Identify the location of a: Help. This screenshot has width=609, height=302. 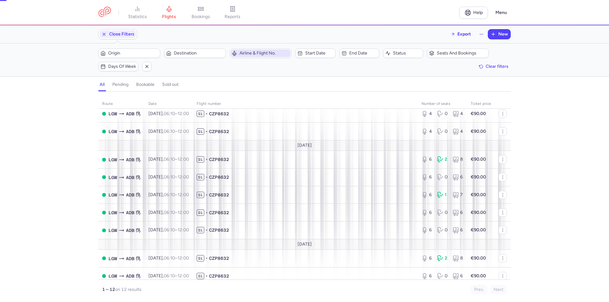
(473, 13).